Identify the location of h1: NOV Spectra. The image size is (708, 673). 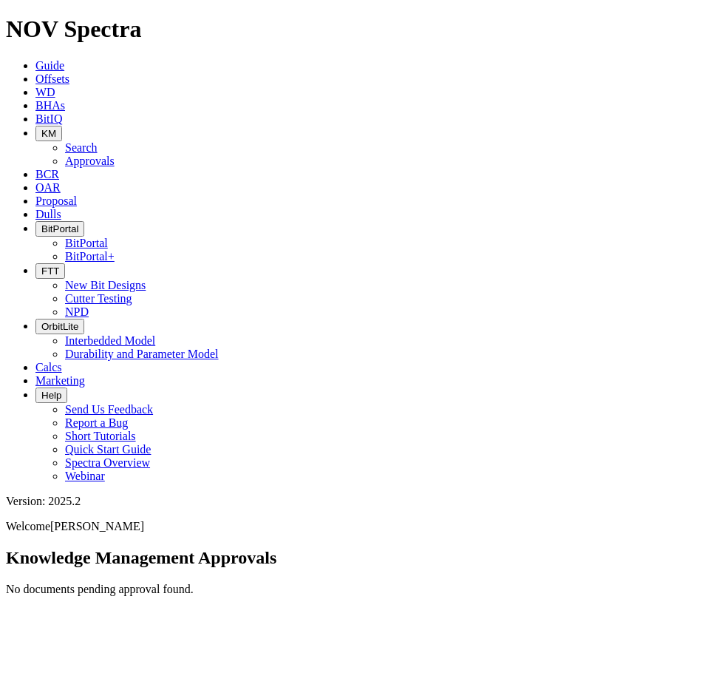
(354, 29).